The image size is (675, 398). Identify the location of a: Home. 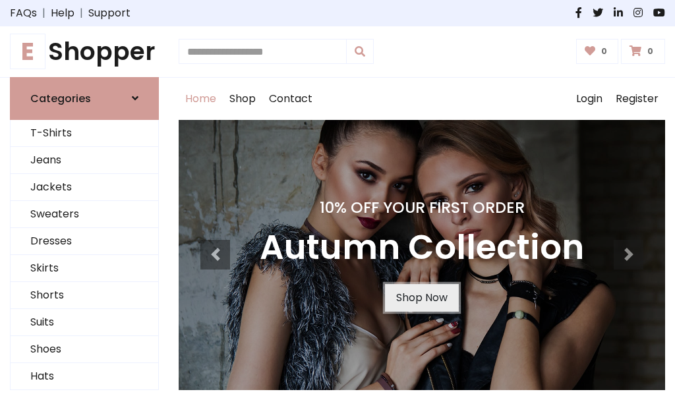
(200, 99).